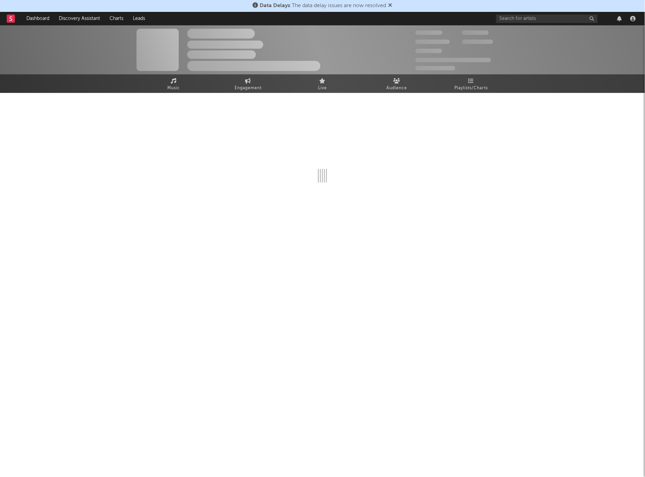 This screenshot has width=645, height=477. Describe the element at coordinates (429, 32) in the screenshot. I see `span: 300,000` at that location.